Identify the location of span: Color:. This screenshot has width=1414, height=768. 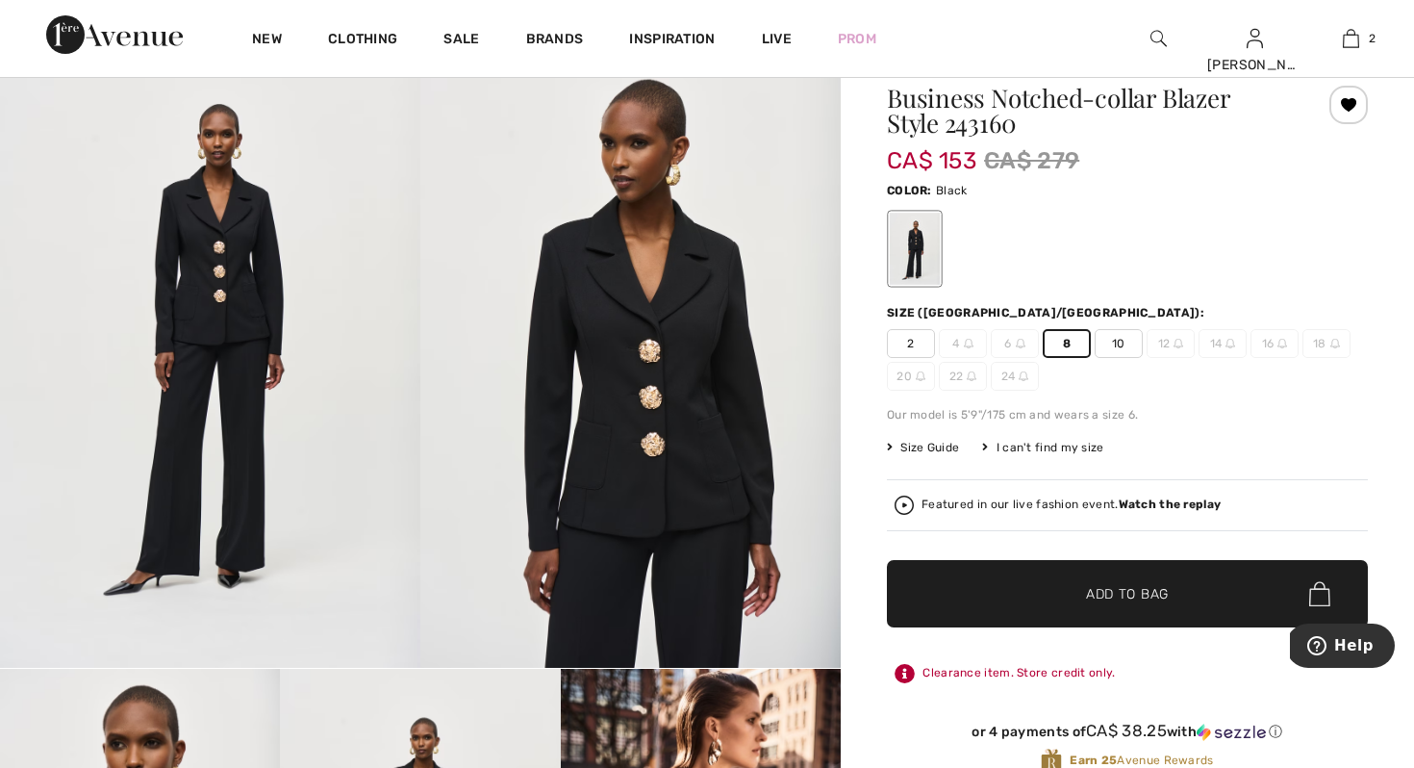
(909, 190).